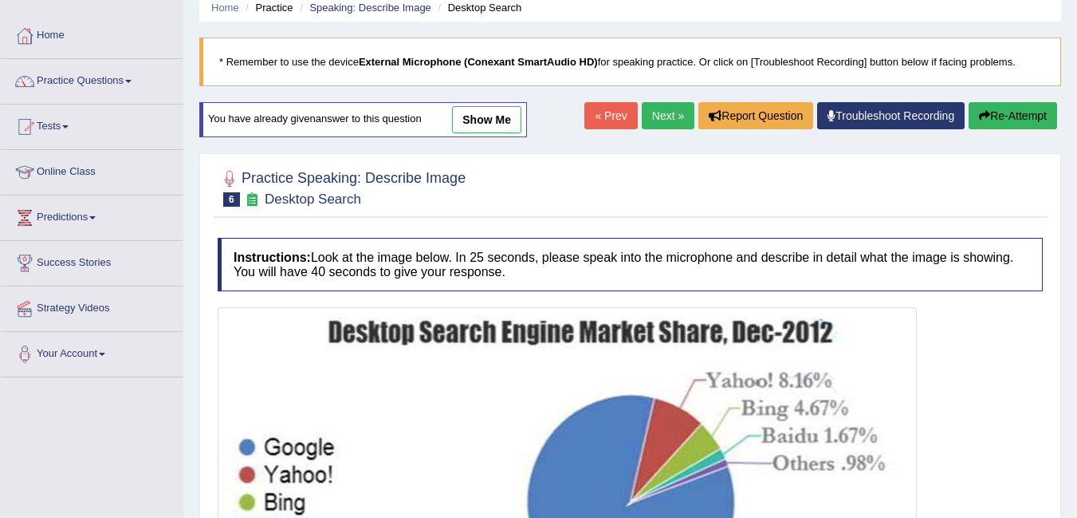 The width and height of the screenshot is (1077, 518). What do you see at coordinates (313, 199) in the screenshot?
I see `small: Desktop Search` at bounding box center [313, 199].